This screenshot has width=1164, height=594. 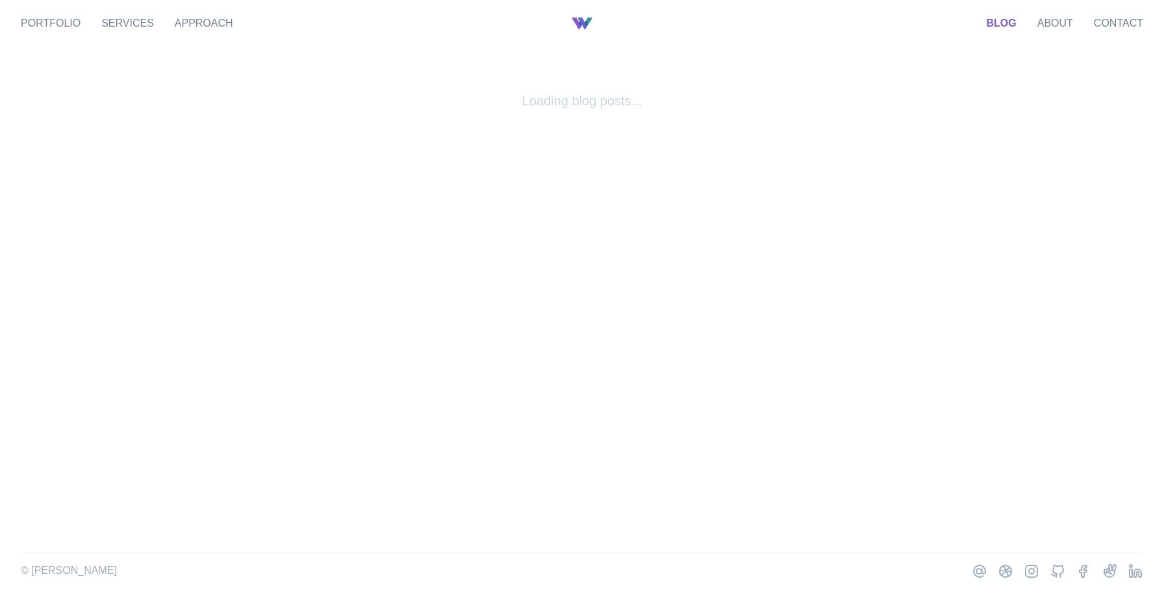 I want to click on a: Blog, so click(x=1002, y=23).